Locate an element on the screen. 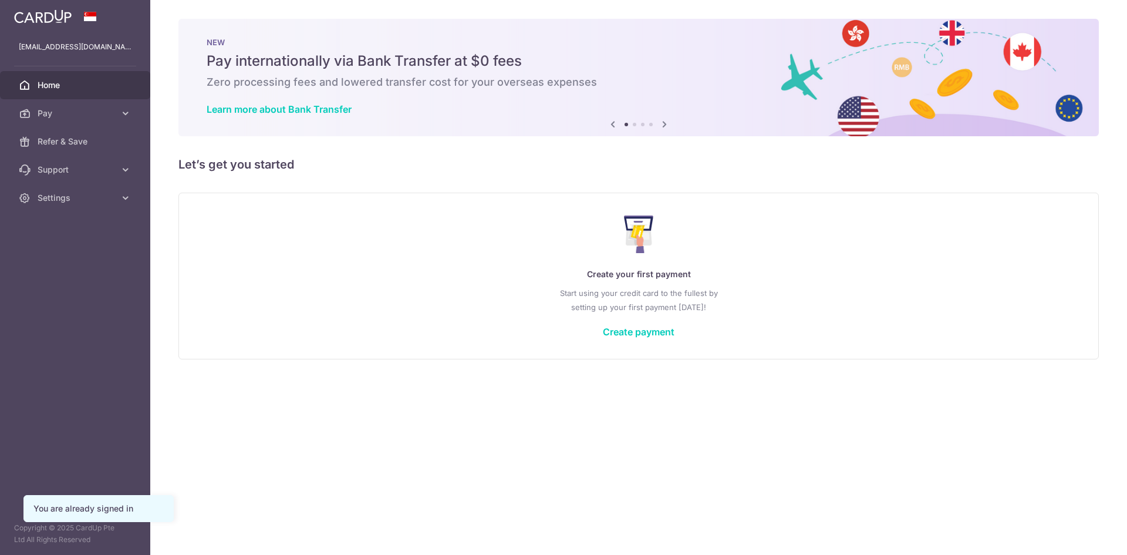  span: Pay is located at coordinates (76, 113).